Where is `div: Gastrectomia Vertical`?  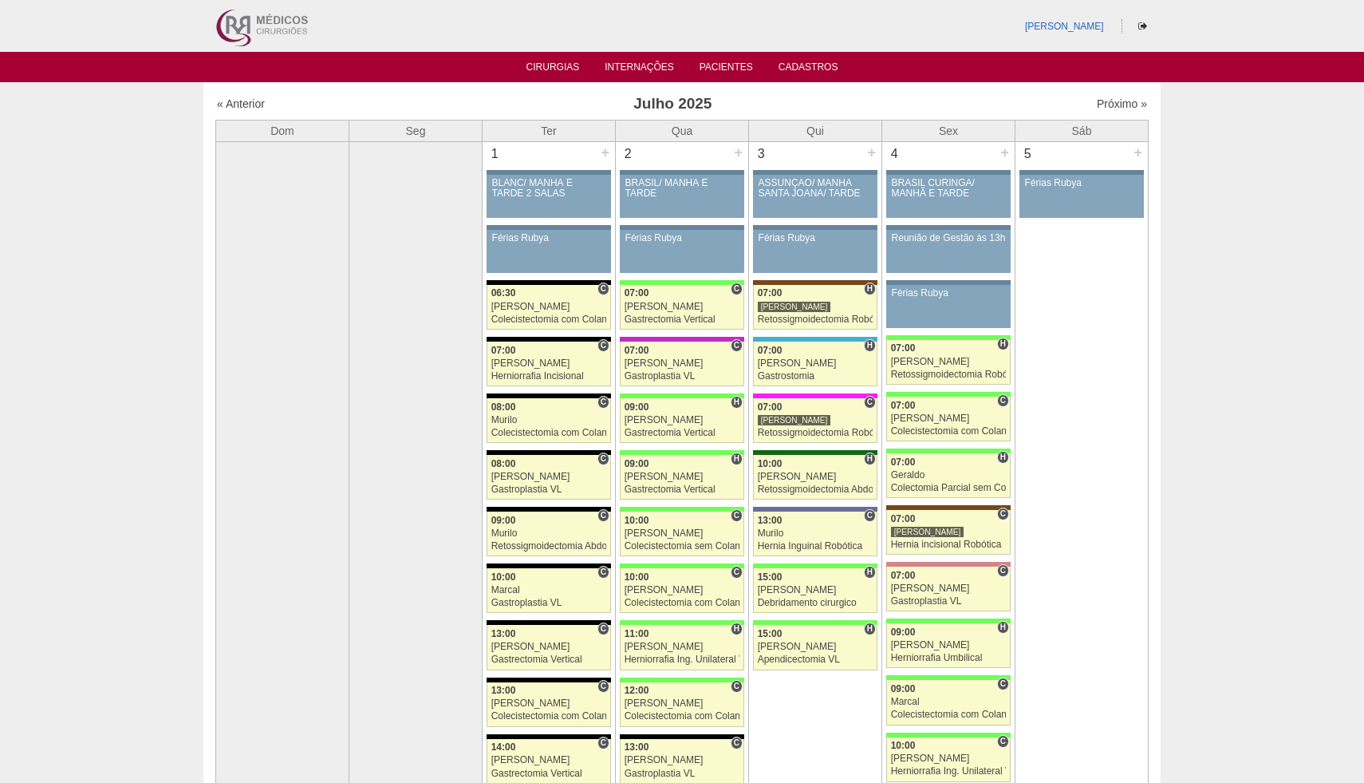
div: Gastrectomia Vertical is located at coordinates (682, 489).